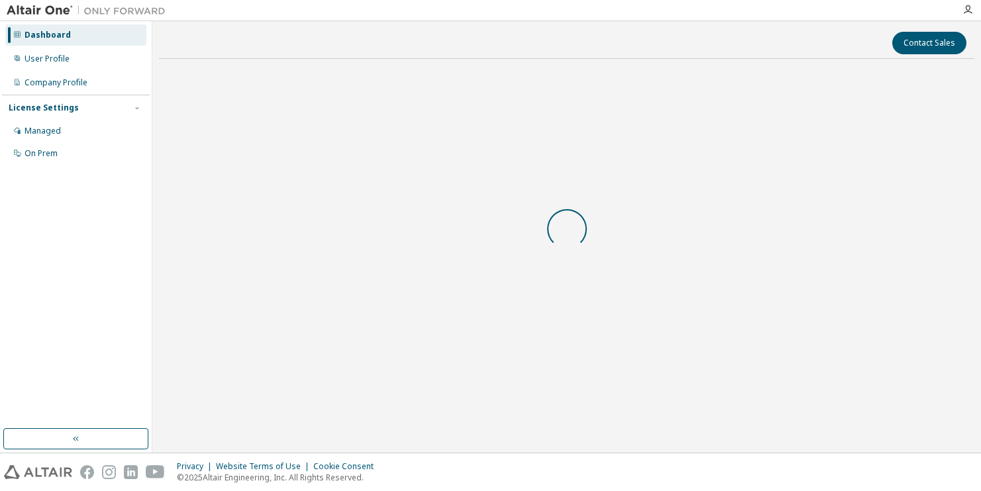  I want to click on img: instagram.svg, so click(109, 472).